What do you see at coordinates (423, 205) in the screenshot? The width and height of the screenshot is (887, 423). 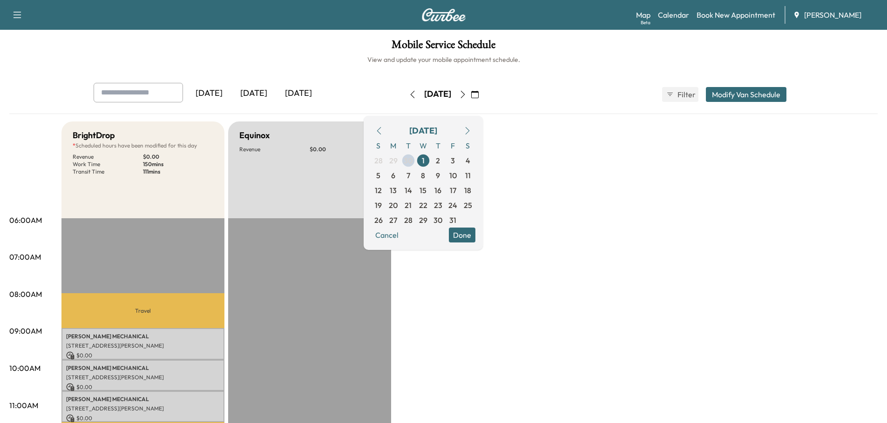 I see `span: 22` at bounding box center [423, 205].